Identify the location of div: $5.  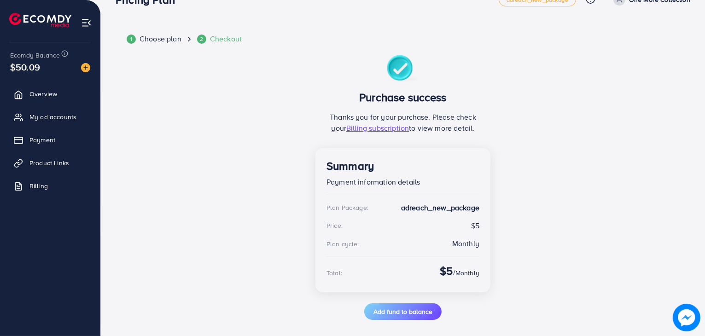
(403, 226).